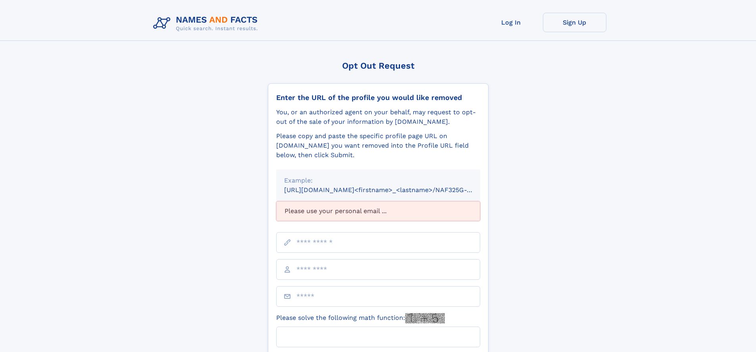 The height and width of the screenshot is (352, 756). What do you see at coordinates (360, 318) in the screenshot?
I see `label: Please solve the following math function:` at bounding box center [360, 318].